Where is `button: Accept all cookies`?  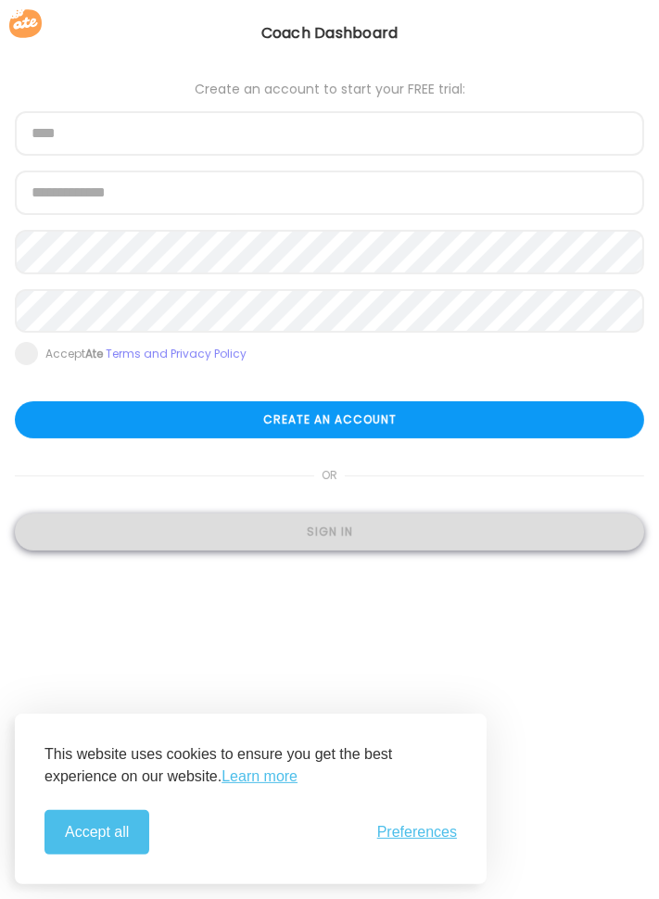 button: Accept all cookies is located at coordinates (96, 832).